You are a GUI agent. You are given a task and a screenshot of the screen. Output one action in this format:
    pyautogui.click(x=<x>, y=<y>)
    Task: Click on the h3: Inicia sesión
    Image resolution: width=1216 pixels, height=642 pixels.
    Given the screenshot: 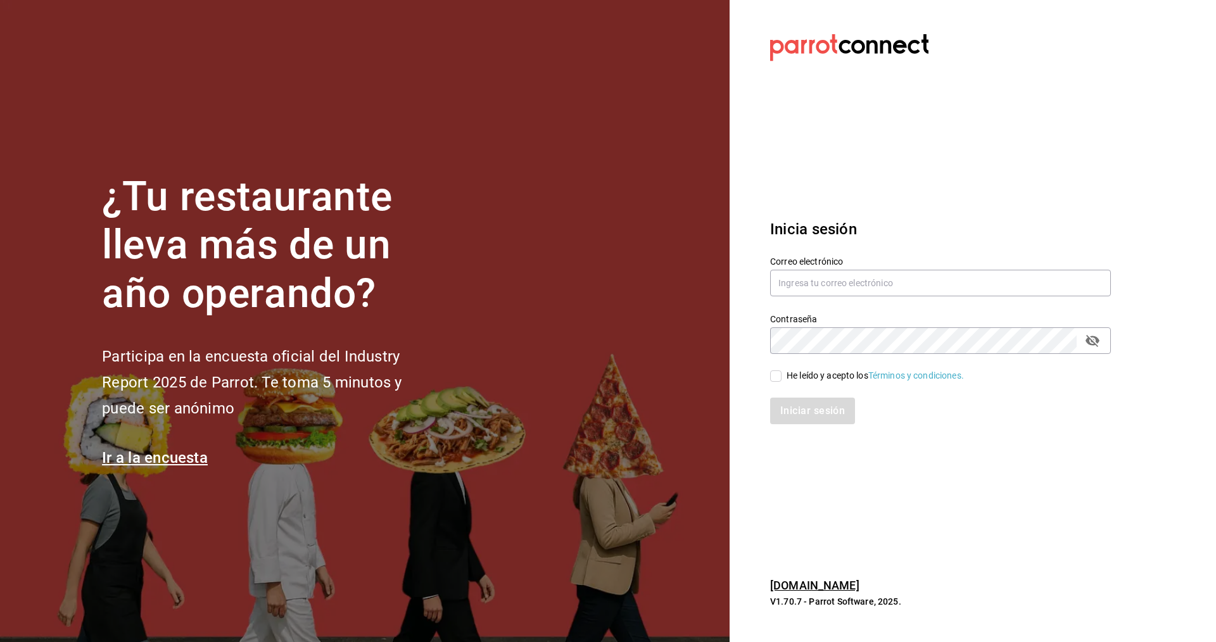 What is the action you would take?
    pyautogui.click(x=940, y=229)
    